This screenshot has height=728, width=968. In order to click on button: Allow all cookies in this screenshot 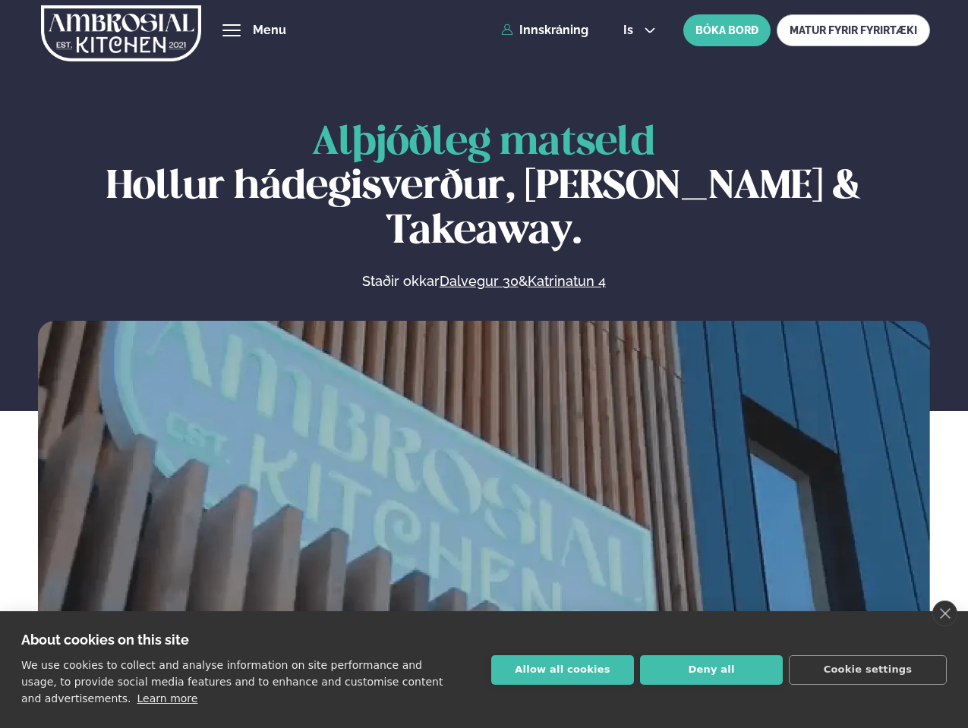, I will do `click(562, 670)`.